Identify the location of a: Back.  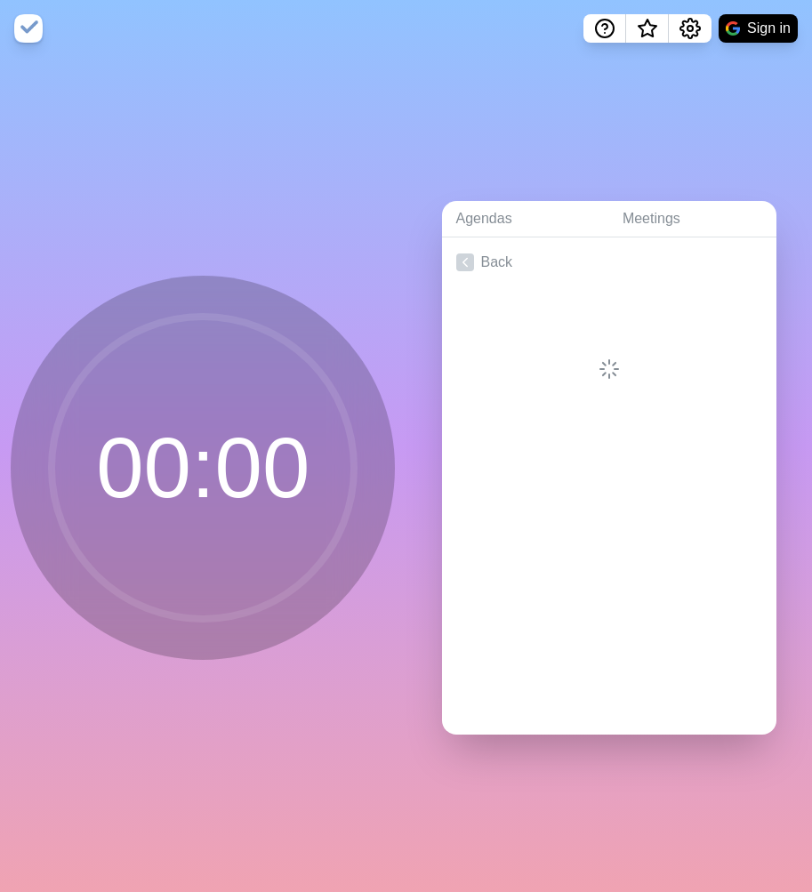
(609, 262).